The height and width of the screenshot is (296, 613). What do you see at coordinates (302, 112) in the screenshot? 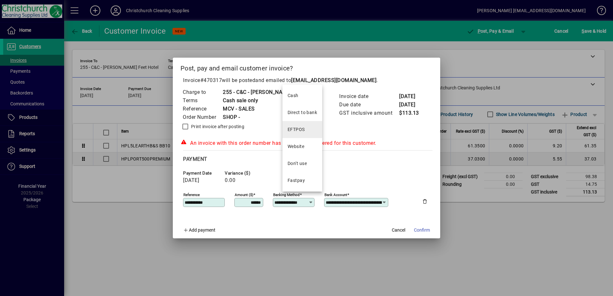
I see `mat-option: Direct to bank` at bounding box center [302, 112].